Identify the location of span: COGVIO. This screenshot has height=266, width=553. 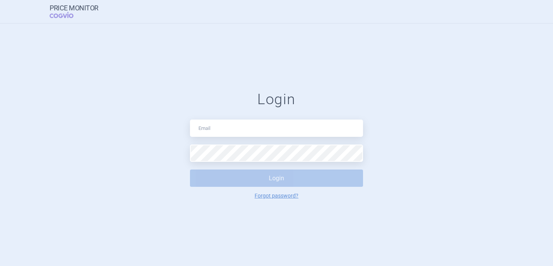
(67, 15).